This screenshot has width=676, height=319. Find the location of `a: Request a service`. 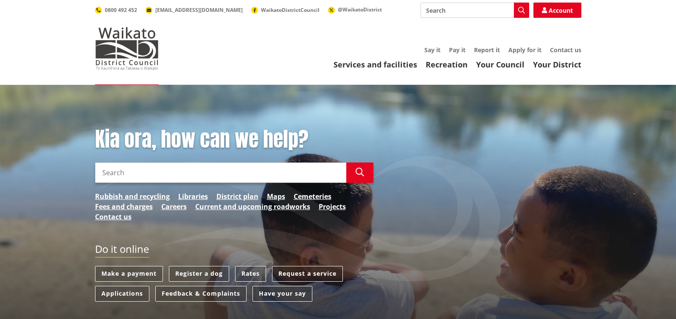

a: Request a service is located at coordinates (307, 274).